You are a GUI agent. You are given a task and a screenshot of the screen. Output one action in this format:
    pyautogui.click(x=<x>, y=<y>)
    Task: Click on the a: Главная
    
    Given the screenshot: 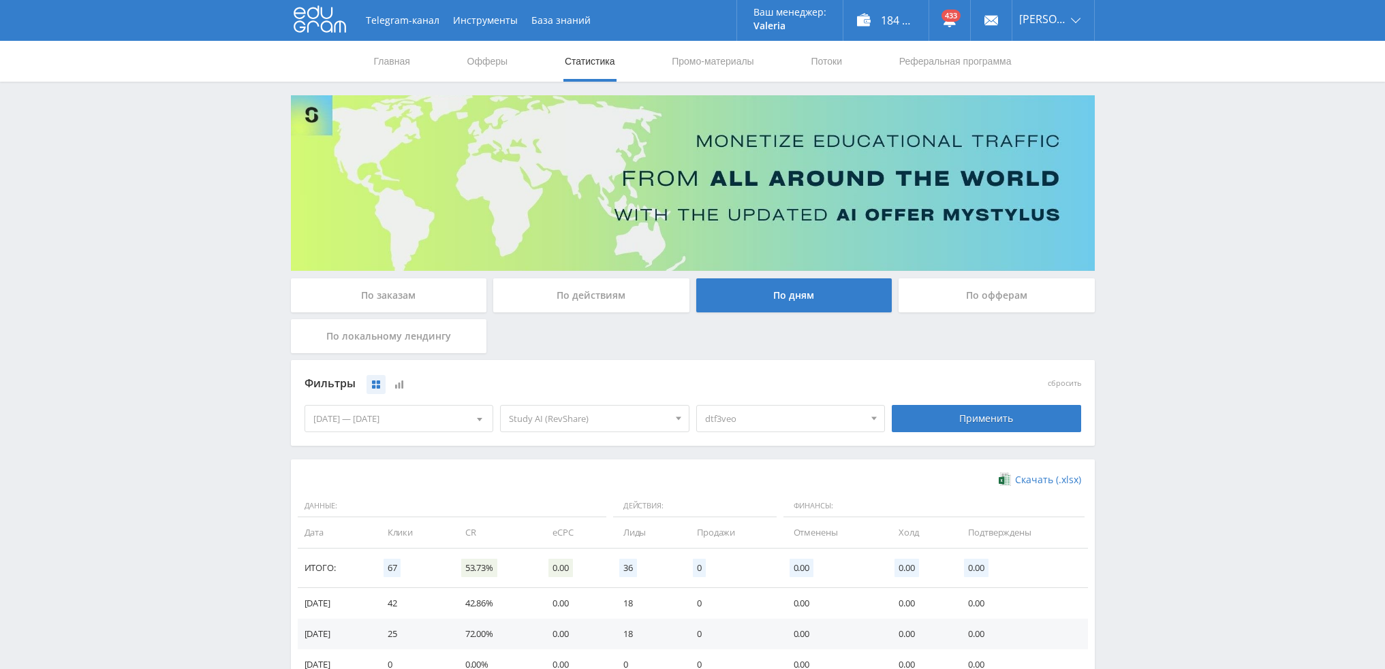 What is the action you would take?
    pyautogui.click(x=392, y=61)
    